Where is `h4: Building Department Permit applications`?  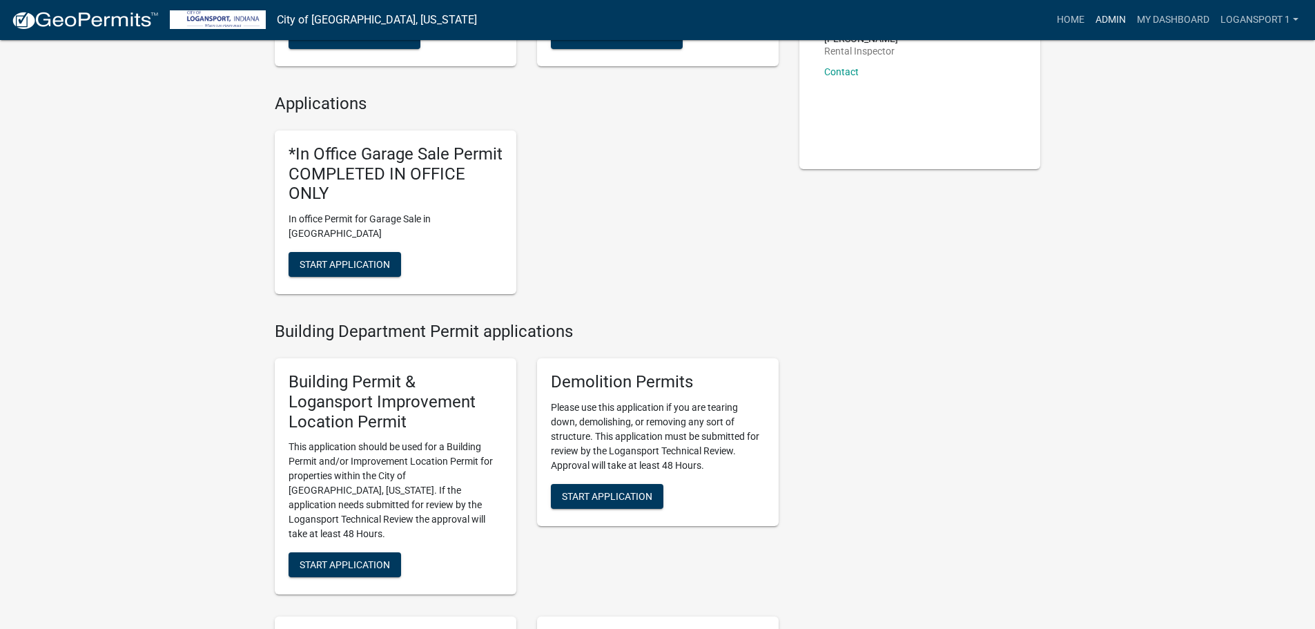
h4: Building Department Permit applications is located at coordinates (527, 331).